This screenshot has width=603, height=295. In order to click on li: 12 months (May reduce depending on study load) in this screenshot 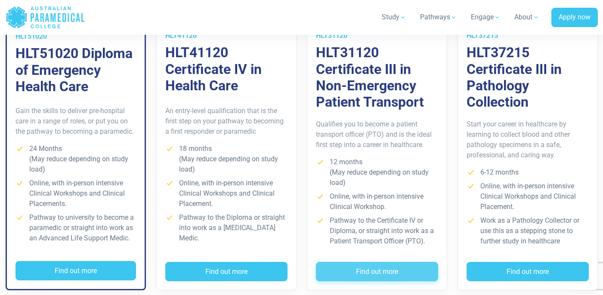, I will do `click(377, 173)`.